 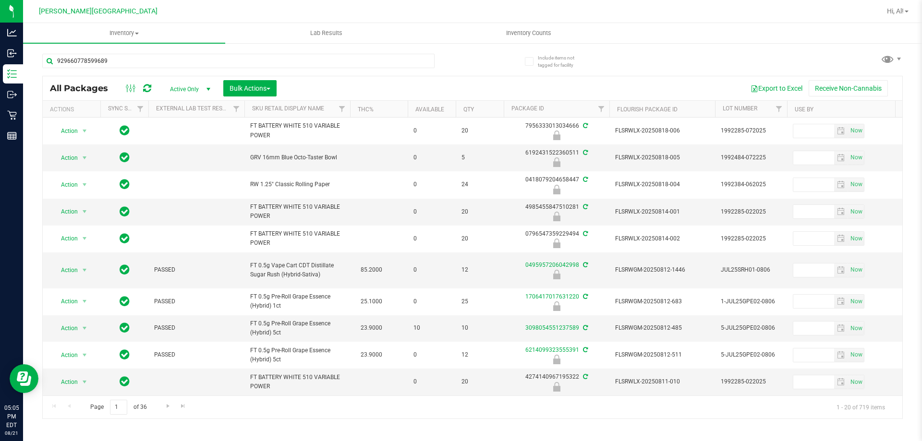 I want to click on span: 25.1000, so click(x=371, y=301).